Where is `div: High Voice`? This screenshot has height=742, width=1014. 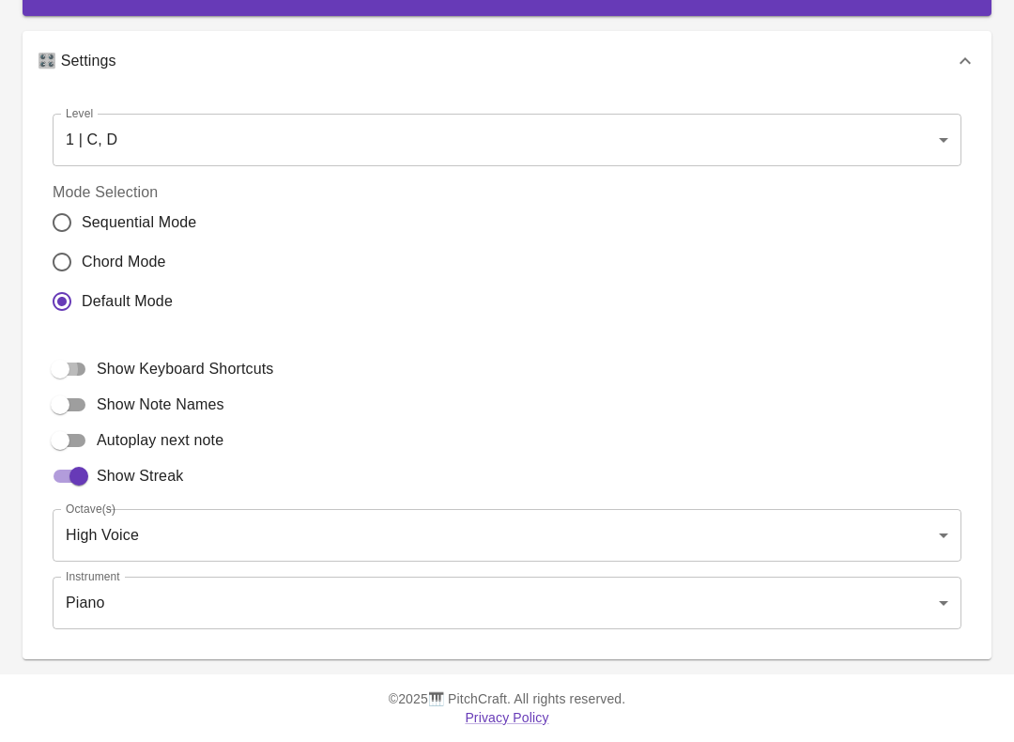
div: High Voice is located at coordinates (507, 535).